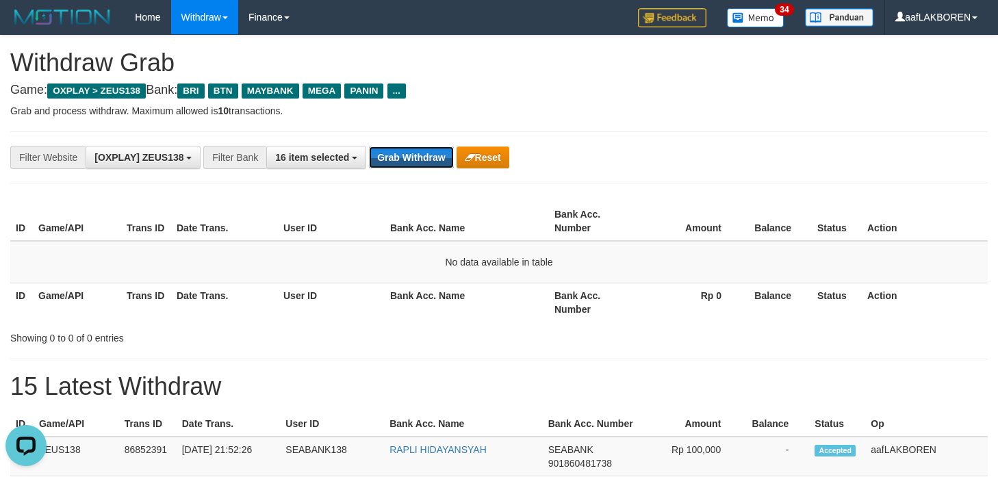 The image size is (998, 477). What do you see at coordinates (499, 63) in the screenshot?
I see `h1: Withdraw Grab` at bounding box center [499, 63].